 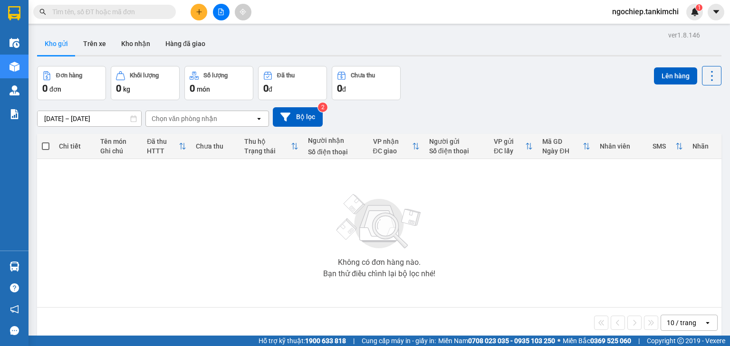 What do you see at coordinates (716, 12) in the screenshot?
I see `span: caret-down` at bounding box center [716, 12].